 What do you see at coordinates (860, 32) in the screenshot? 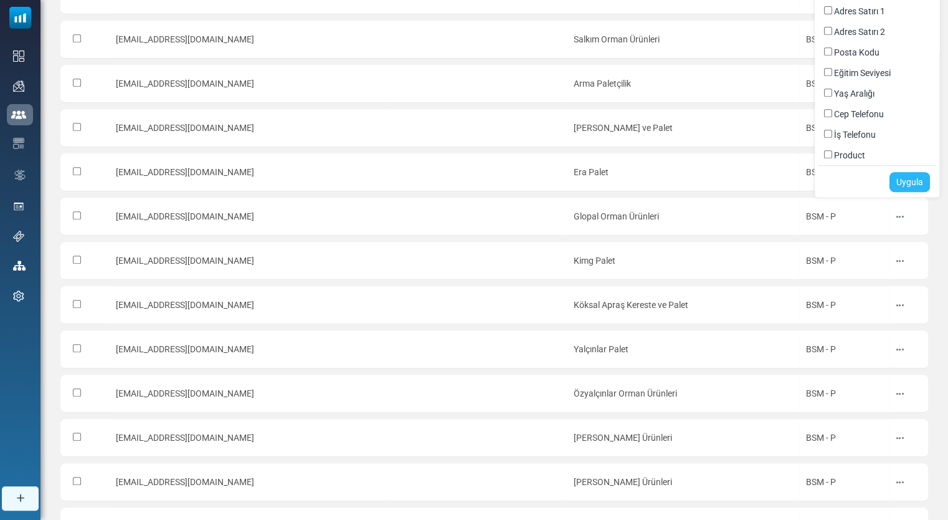
I see `span: Adres Satırı 2` at bounding box center [860, 32].